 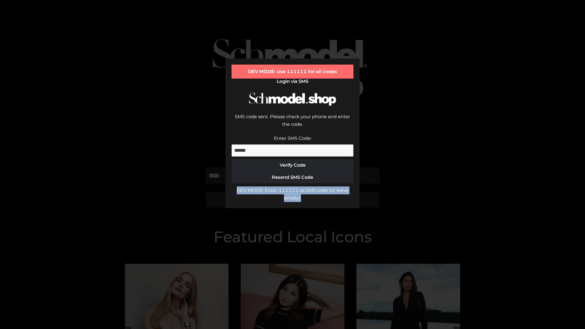 What do you see at coordinates (292, 165) in the screenshot?
I see `button: Verify Code` at bounding box center [292, 165].